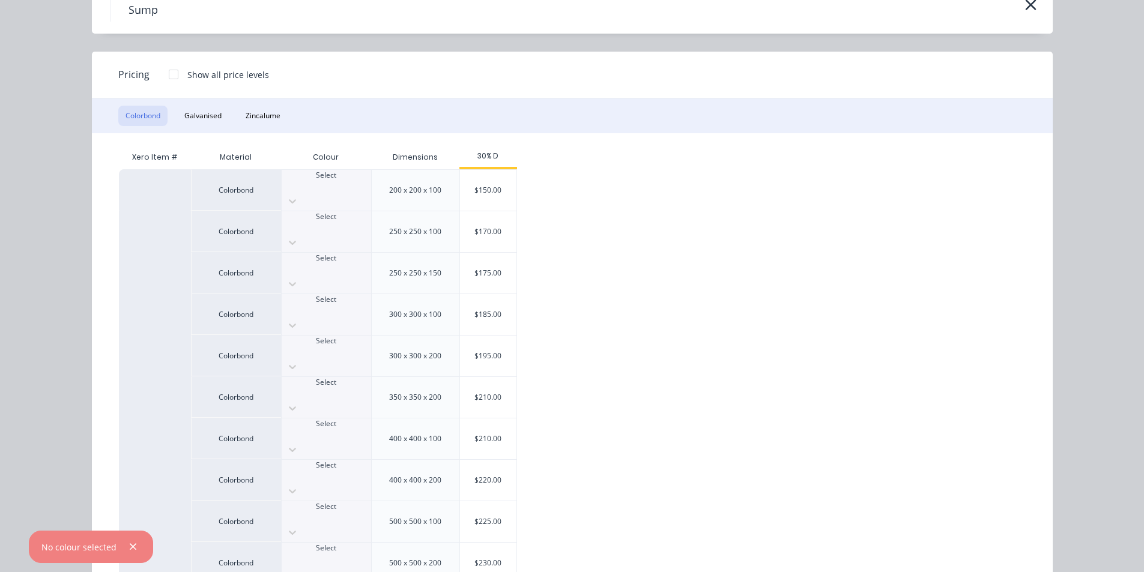  What do you see at coordinates (488, 156) in the screenshot?
I see `div: 30% D` at bounding box center [488, 156].